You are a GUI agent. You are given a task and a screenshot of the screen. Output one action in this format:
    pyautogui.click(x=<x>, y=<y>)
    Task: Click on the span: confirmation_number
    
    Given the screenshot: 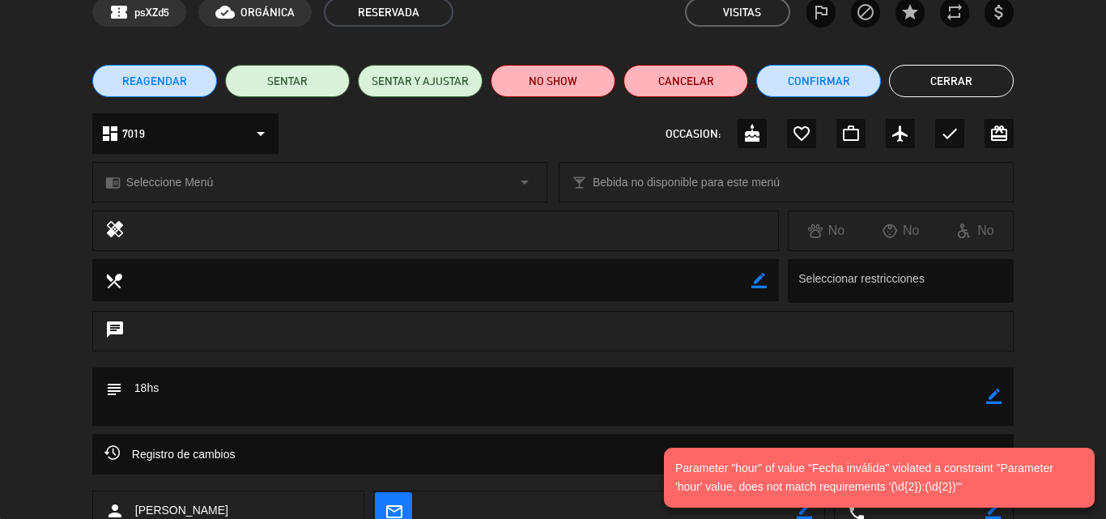 What is the action you would take?
    pyautogui.click(x=119, y=12)
    